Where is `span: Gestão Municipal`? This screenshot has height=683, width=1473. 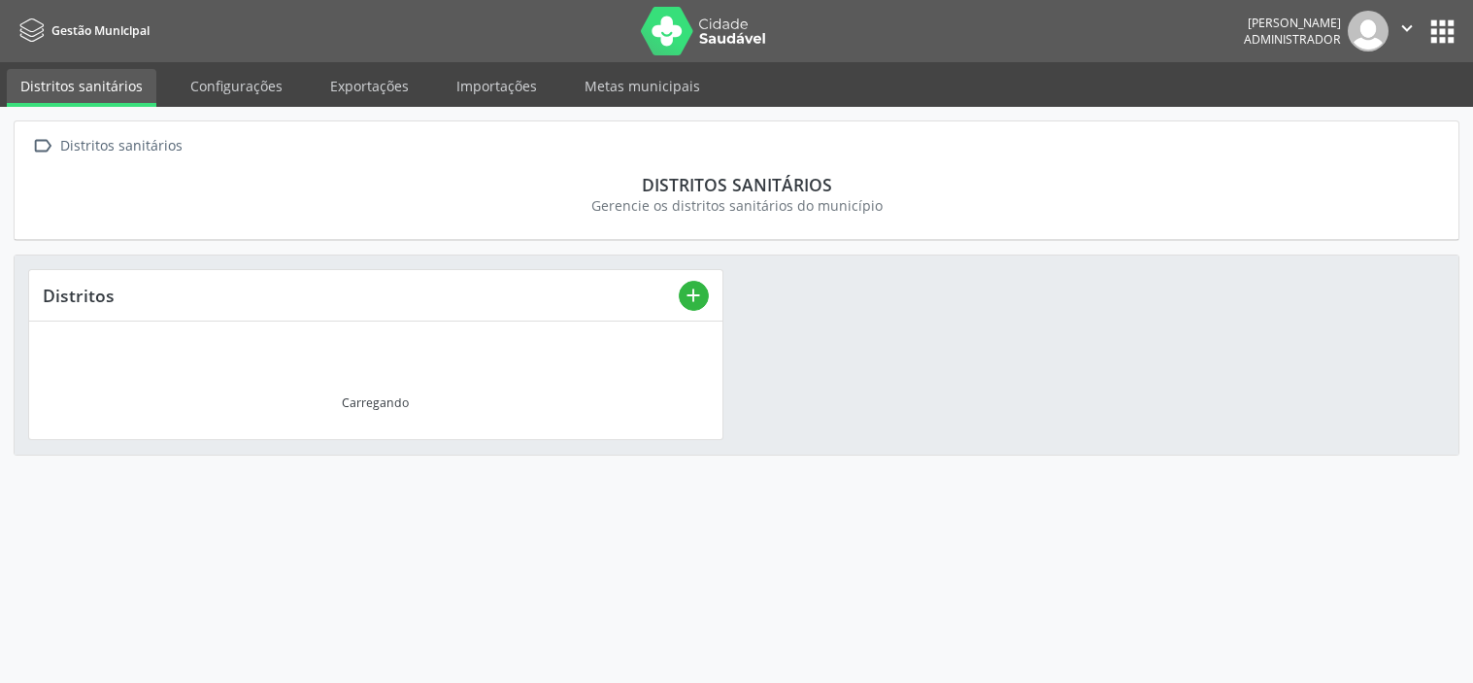
span: Gestão Municipal is located at coordinates (100, 30).